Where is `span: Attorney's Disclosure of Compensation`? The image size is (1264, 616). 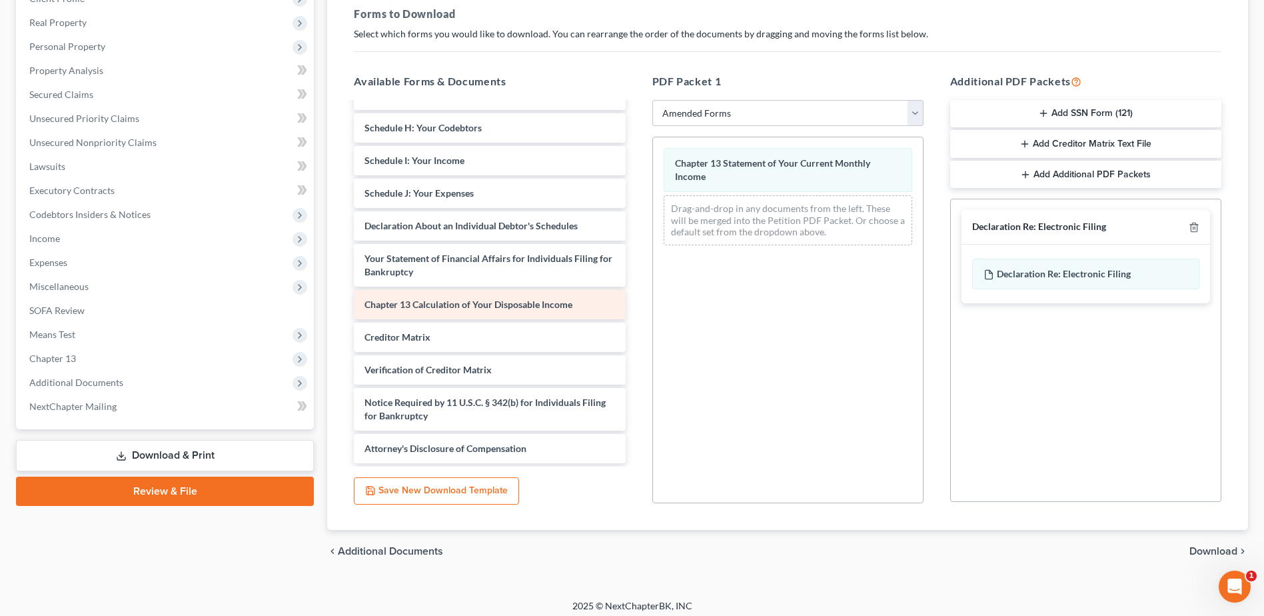 span: Attorney's Disclosure of Compensation is located at coordinates (445, 448).